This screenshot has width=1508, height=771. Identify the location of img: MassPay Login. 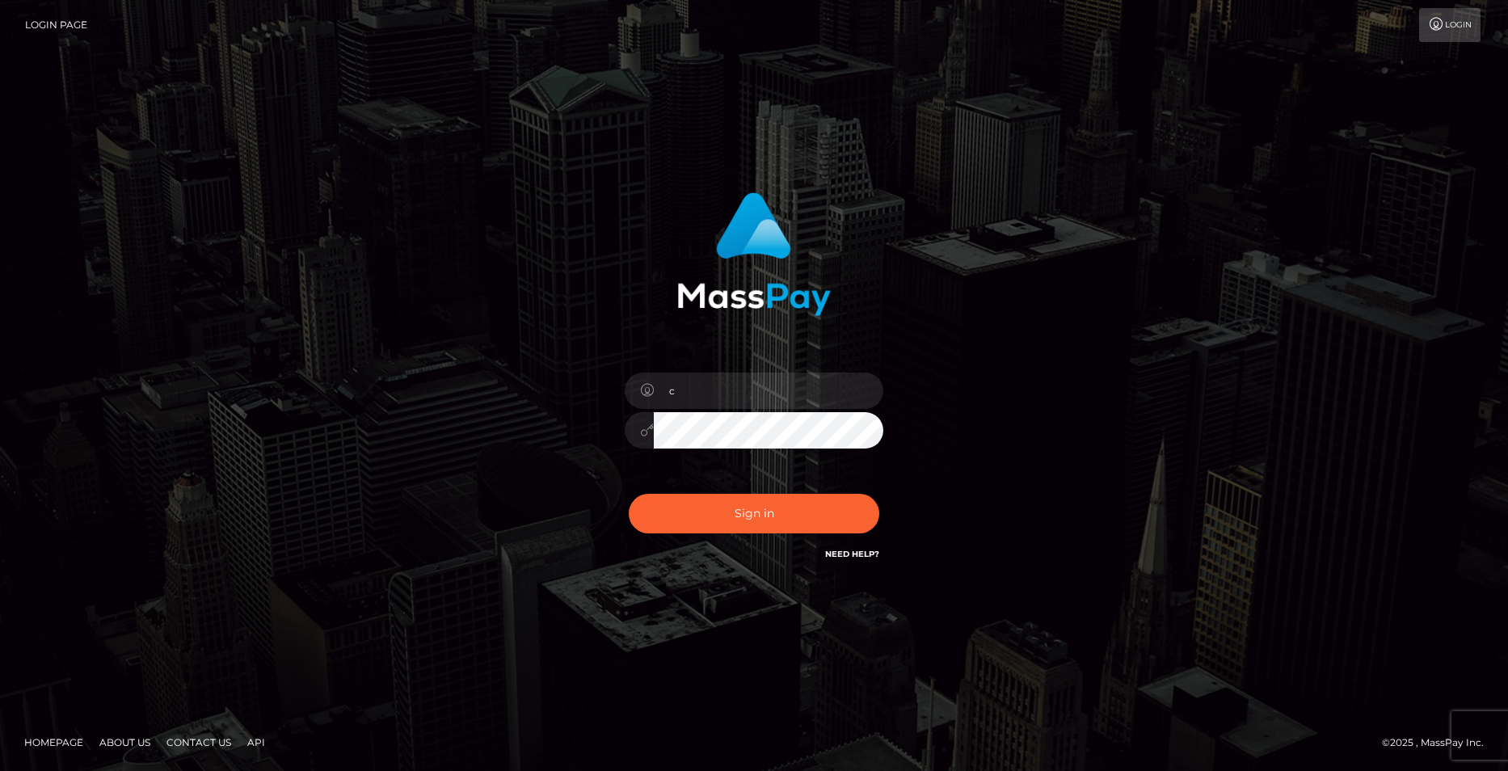
(754, 254).